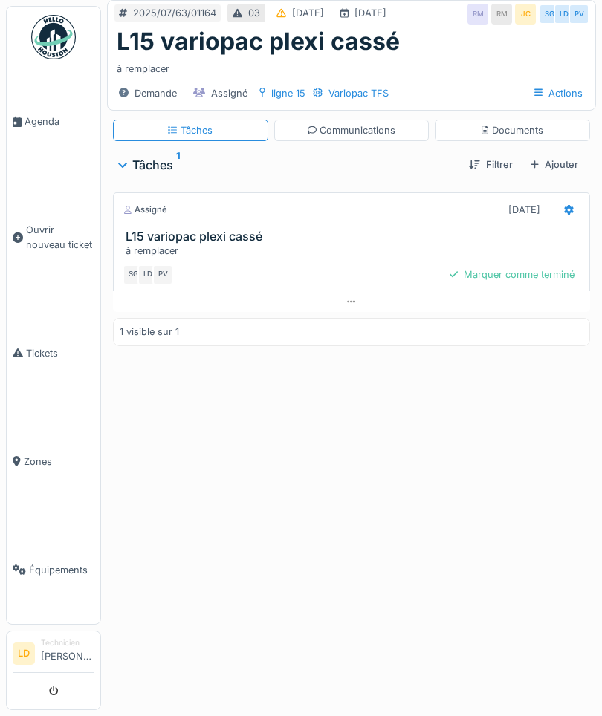 This screenshot has height=716, width=602. Describe the element at coordinates (62, 570) in the screenshot. I see `span: Équipements` at that location.